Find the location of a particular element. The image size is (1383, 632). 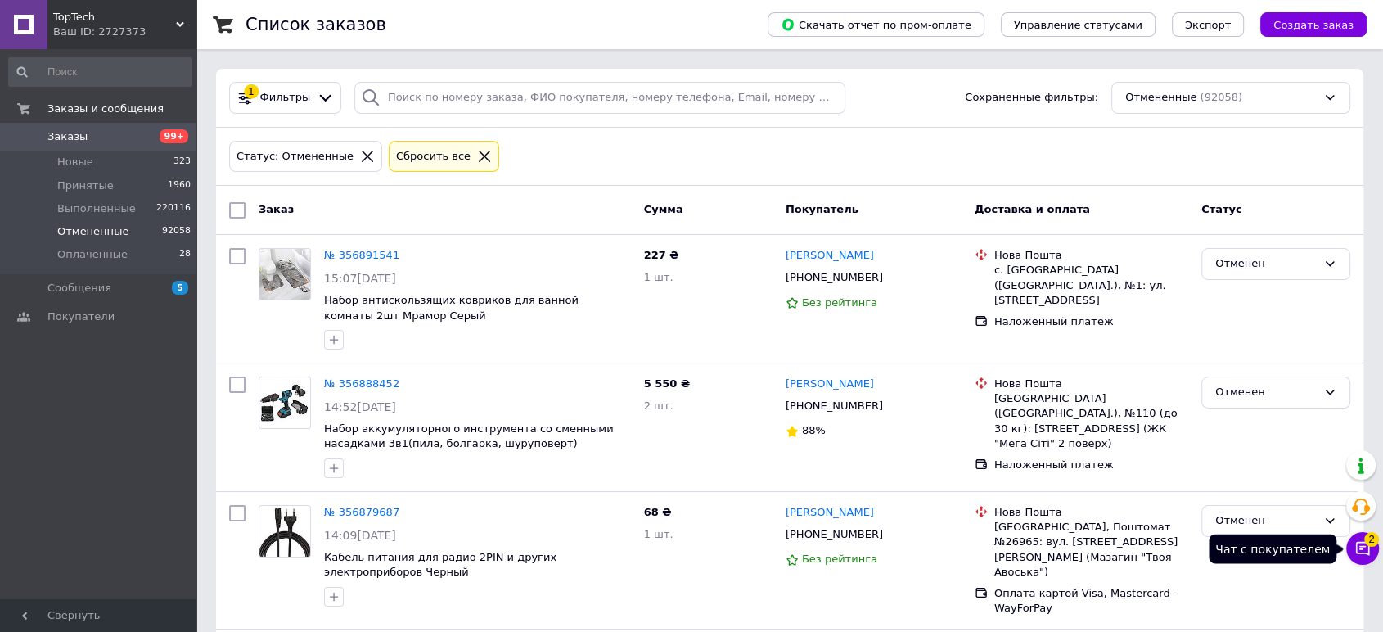

span: Сообщения is located at coordinates (79, 288).